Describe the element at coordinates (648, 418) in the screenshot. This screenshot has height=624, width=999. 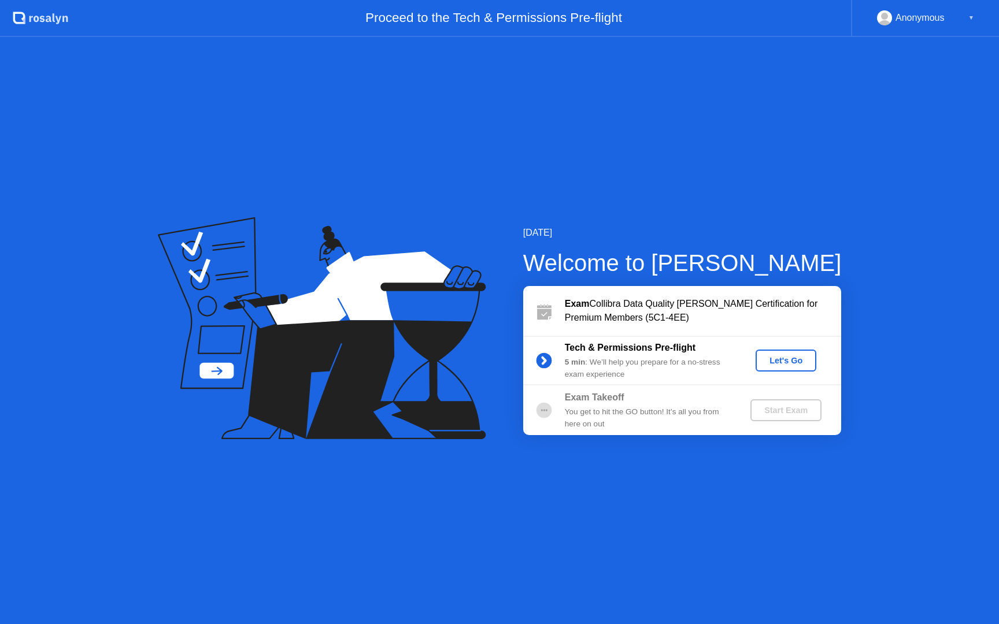
I see `div: You get to hit the GO button! It’s all you from here on out` at that location.